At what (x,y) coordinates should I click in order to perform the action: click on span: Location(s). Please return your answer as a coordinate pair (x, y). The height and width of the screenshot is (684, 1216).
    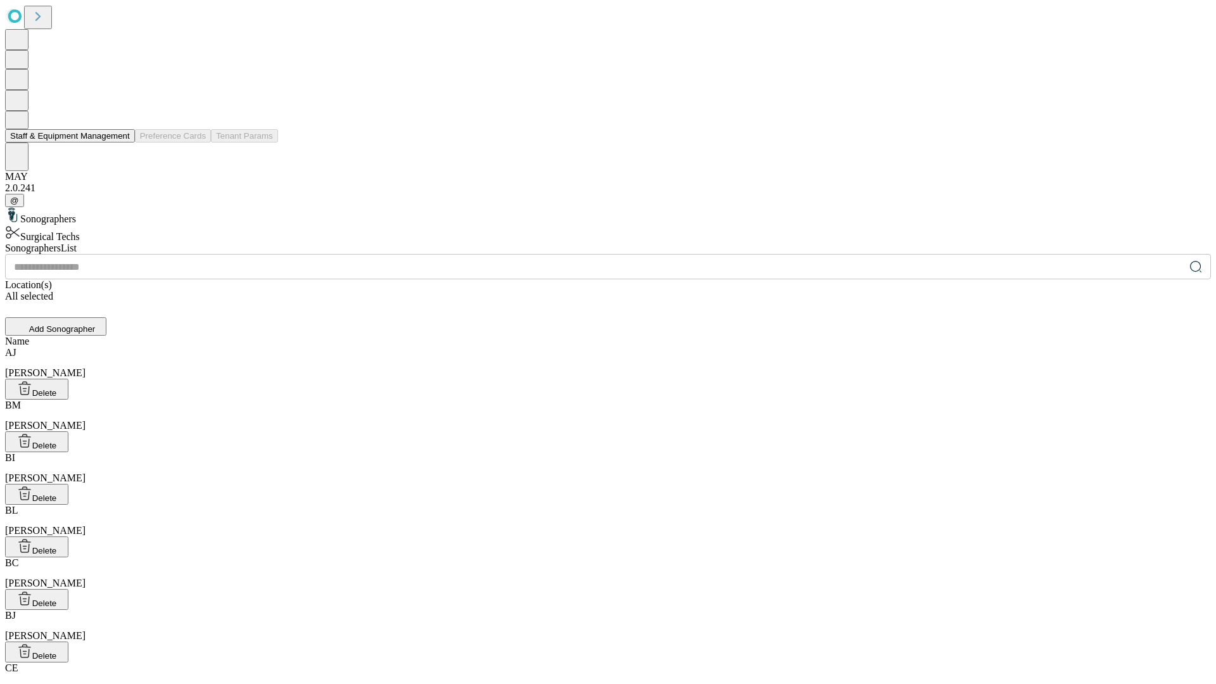
    Looking at the image, I should click on (29, 284).